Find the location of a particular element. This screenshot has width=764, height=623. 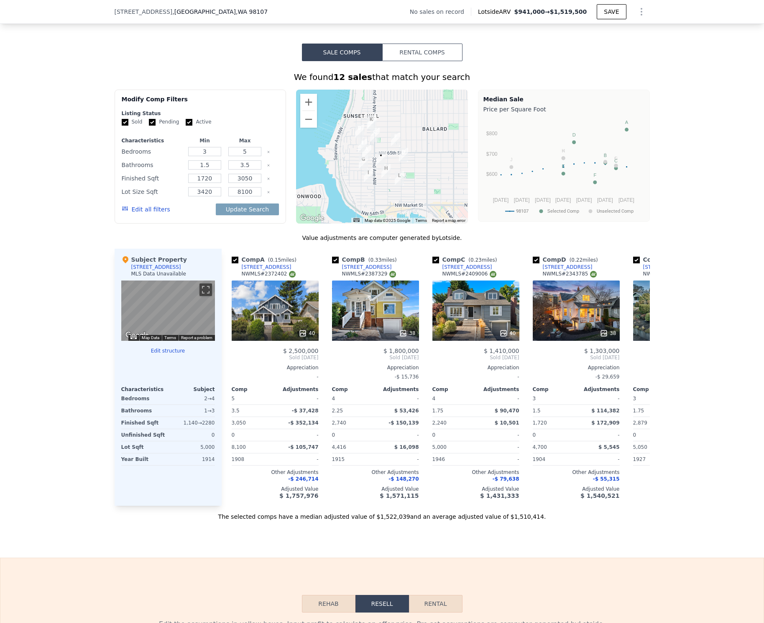

div: 2650 NW 63rd St is located at coordinates (404, 155).